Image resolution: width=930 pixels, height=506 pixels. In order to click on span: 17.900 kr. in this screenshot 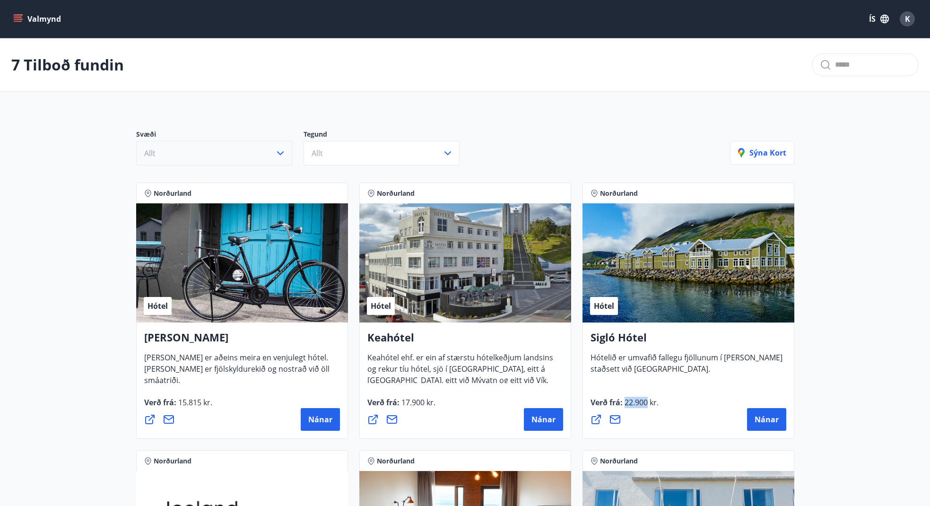, I will do `click(417, 402)`.